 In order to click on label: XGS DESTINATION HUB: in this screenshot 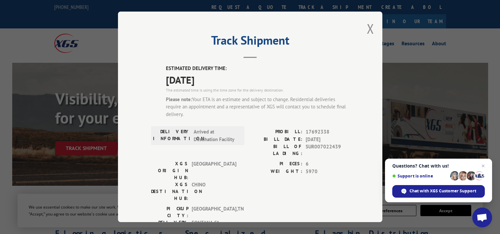, I will do `click(170, 192)`.